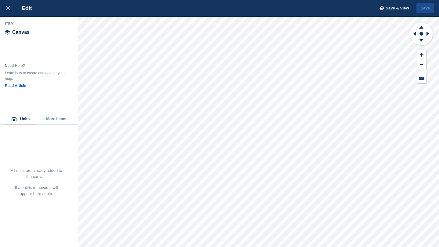 This screenshot has height=247, width=439. I want to click on button: Save, so click(425, 8).